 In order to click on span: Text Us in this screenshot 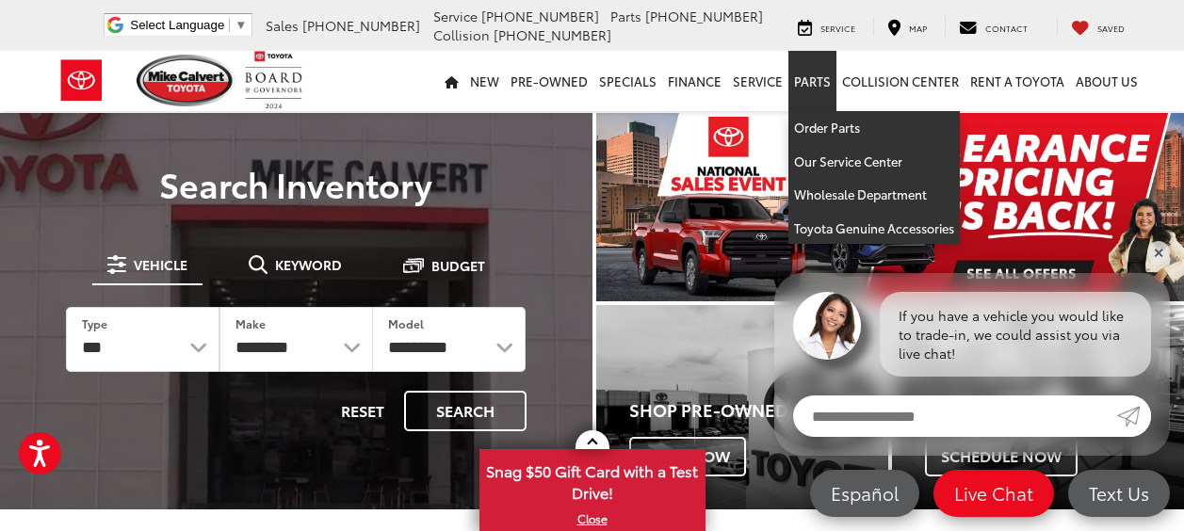, I will do `click(1119, 493)`.